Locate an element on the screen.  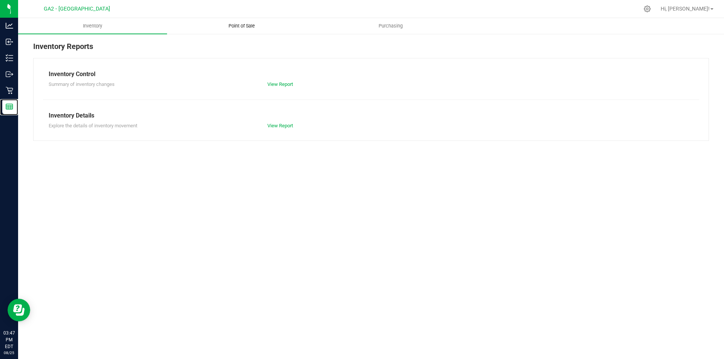
inline-svg: Outbound is located at coordinates (9, 74).